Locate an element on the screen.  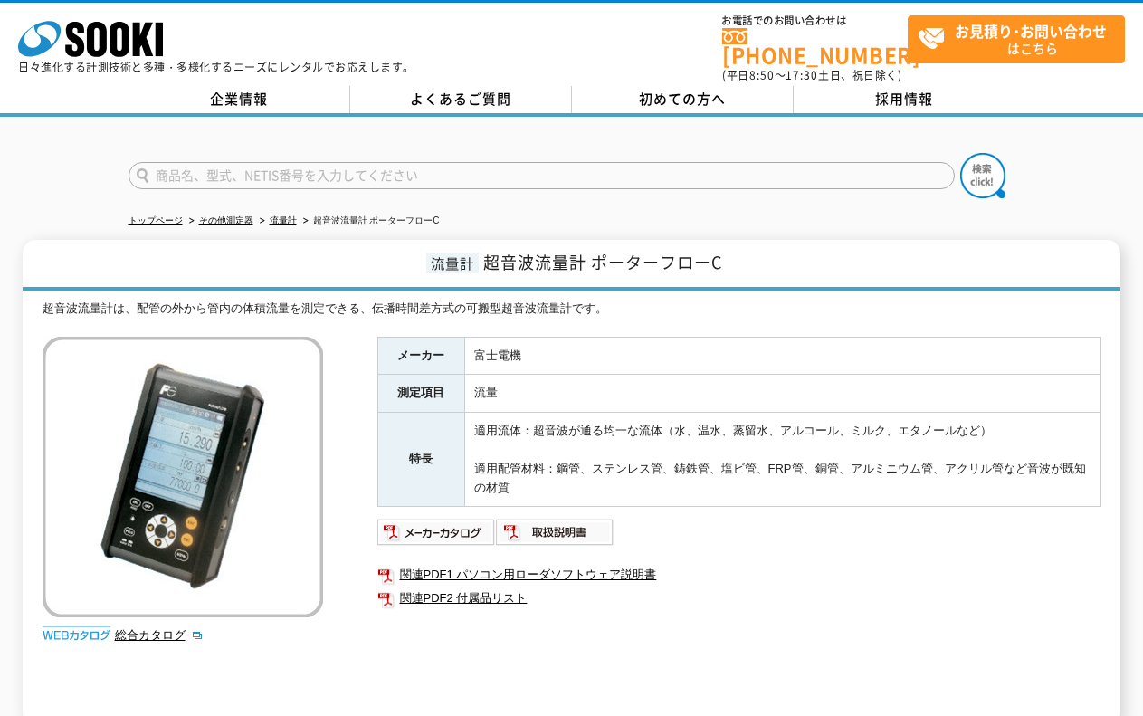
td: 適用流体：超音波が通る均一な流体（水、温水、蒸留水、アルコール、ミルク、エタノールなど） 適用配管材料：鋼管、ステンレス管、鋳鉄管、塩ビ管、FRP管、銅管、アルミニウム管、アクリル管など音波が既... is located at coordinates (782, 460).